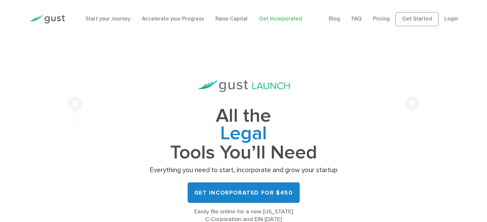 This screenshot has width=487, height=222. What do you see at coordinates (243, 135) in the screenshot?
I see `span: Legal` at bounding box center [243, 135].